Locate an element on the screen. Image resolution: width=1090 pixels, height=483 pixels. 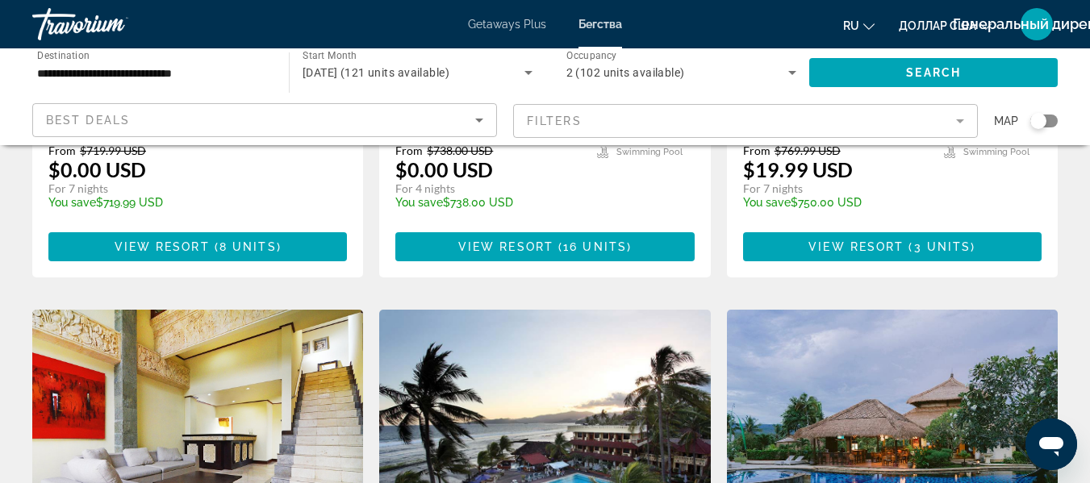
a: Травориум is located at coordinates (113, 24).